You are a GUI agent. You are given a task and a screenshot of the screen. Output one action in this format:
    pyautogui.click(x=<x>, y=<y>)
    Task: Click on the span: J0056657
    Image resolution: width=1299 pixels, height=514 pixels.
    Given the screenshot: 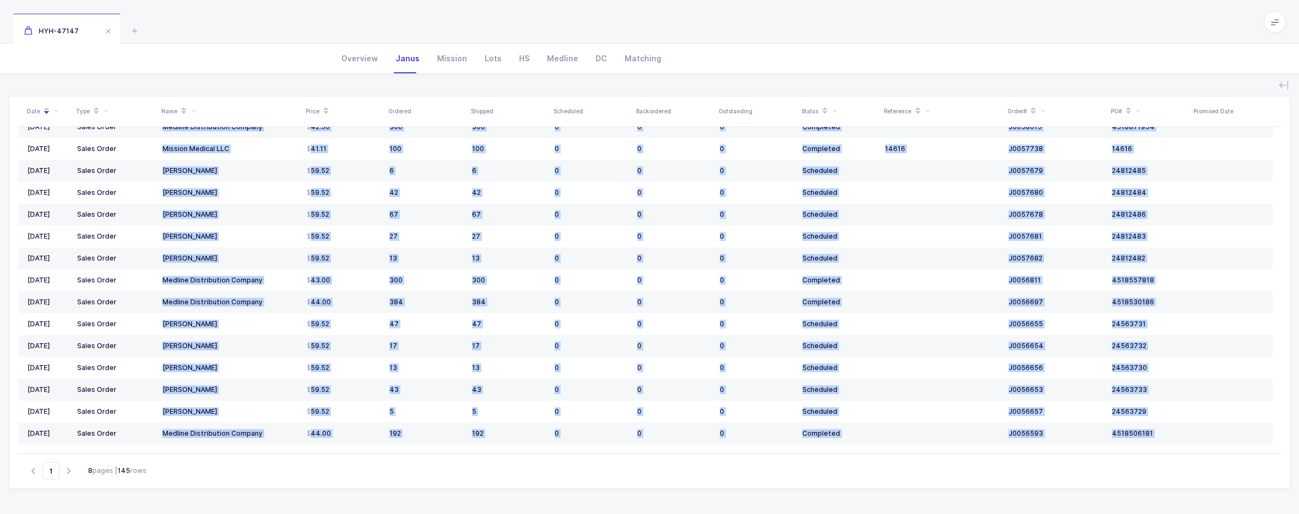 What is the action you would take?
    pyautogui.click(x=1026, y=411)
    